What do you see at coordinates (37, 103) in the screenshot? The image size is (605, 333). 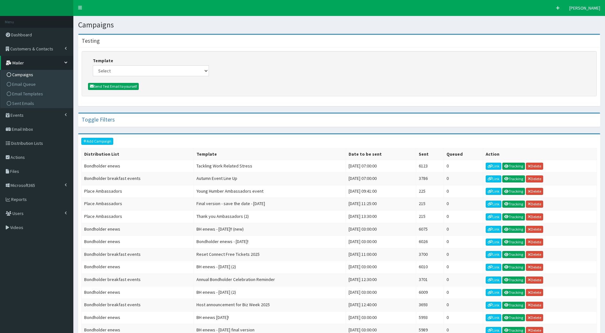 I see `a: Sent Emails` at bounding box center [37, 103].